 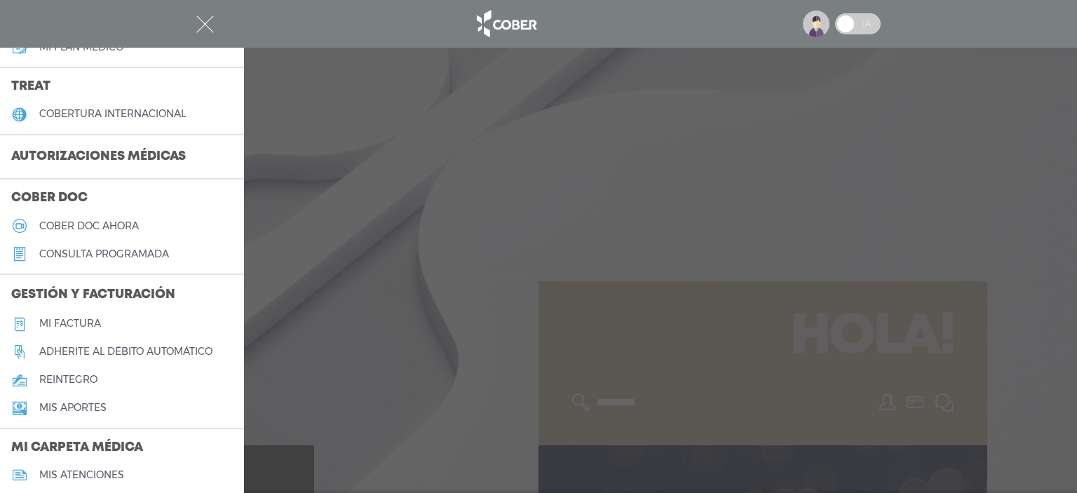 What do you see at coordinates (89, 226) in the screenshot?
I see `h5: Cober doc ahora` at bounding box center [89, 226].